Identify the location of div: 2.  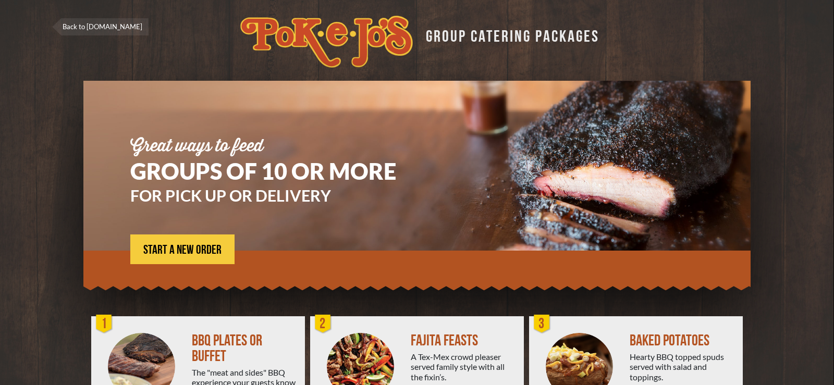
(323, 324).